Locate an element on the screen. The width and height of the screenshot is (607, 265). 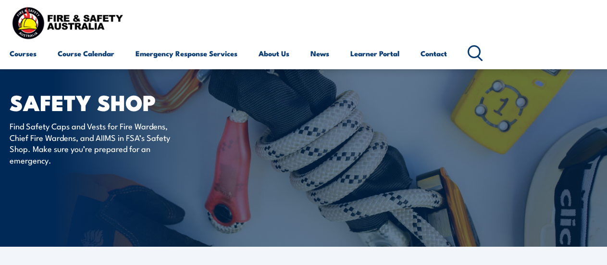
a: Courses is located at coordinates (23, 53).